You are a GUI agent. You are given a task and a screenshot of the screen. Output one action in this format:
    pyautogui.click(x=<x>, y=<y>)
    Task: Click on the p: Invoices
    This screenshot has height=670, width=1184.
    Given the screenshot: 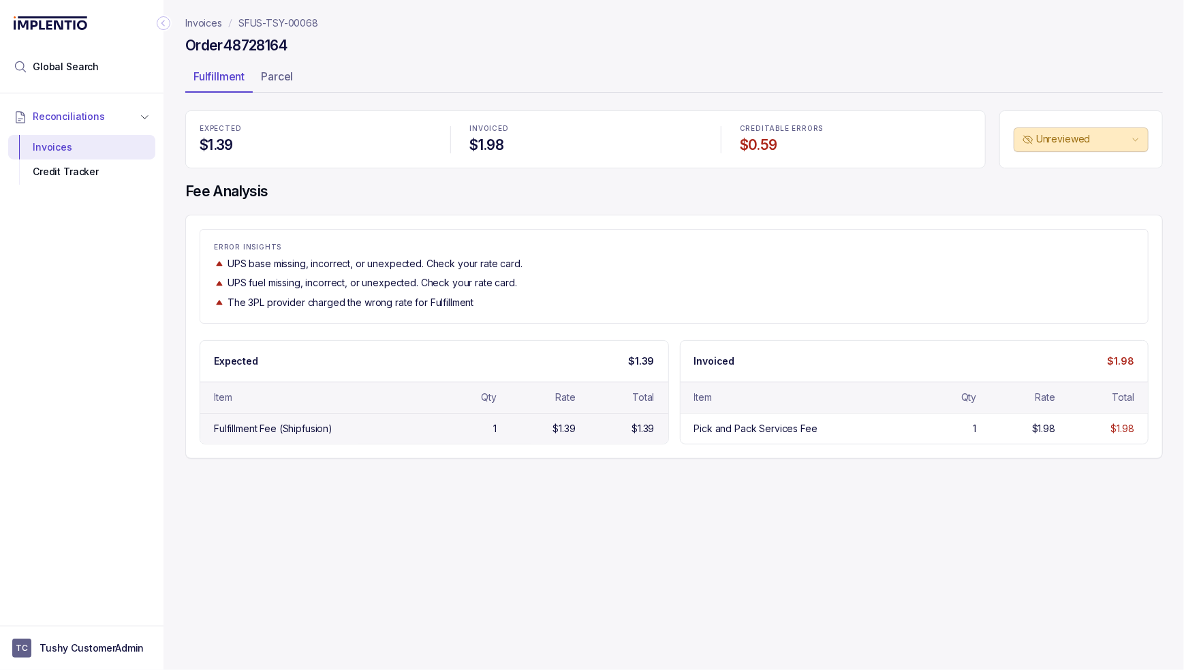 What is the action you would take?
    pyautogui.click(x=204, y=23)
    